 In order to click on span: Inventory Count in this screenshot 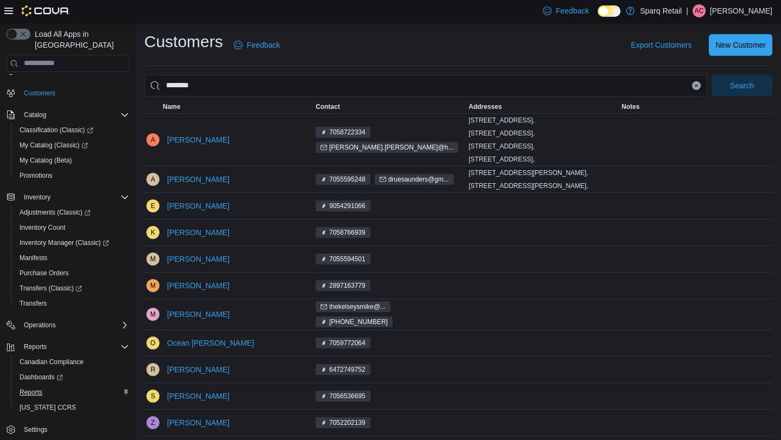, I will do `click(72, 228)`.